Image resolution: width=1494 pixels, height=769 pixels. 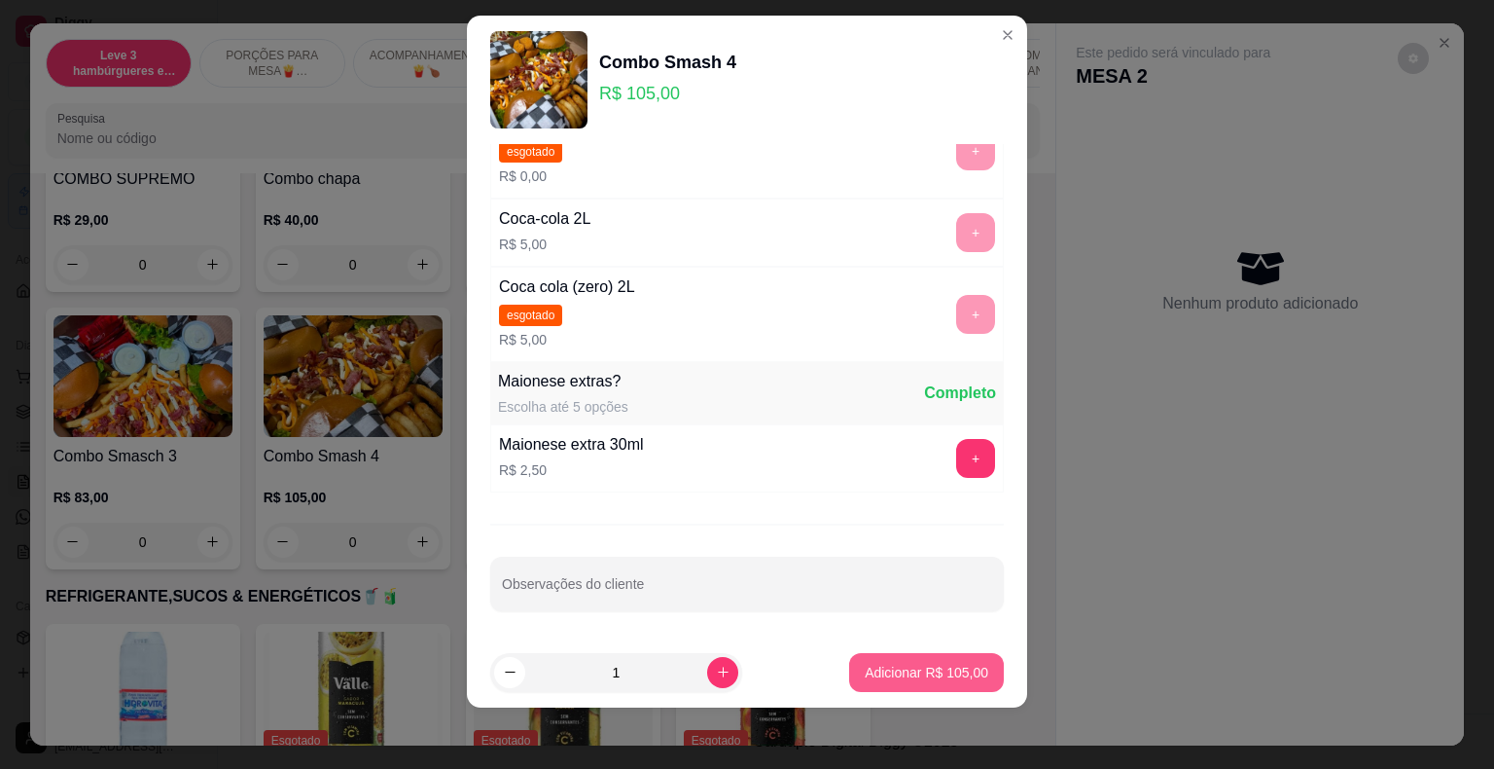 What do you see at coordinates (960, 393) in the screenshot?
I see `div: Completo` at bounding box center [960, 393].